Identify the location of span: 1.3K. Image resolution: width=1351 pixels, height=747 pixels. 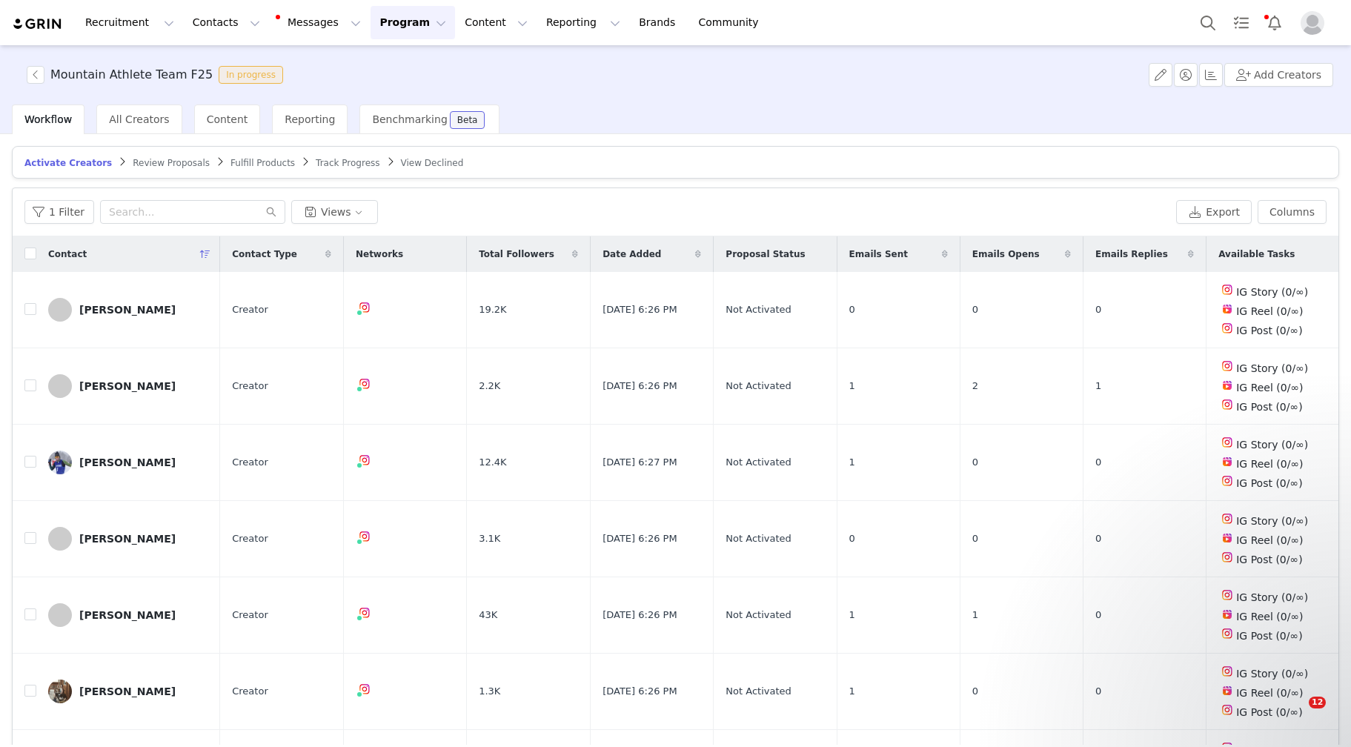
(489, 691).